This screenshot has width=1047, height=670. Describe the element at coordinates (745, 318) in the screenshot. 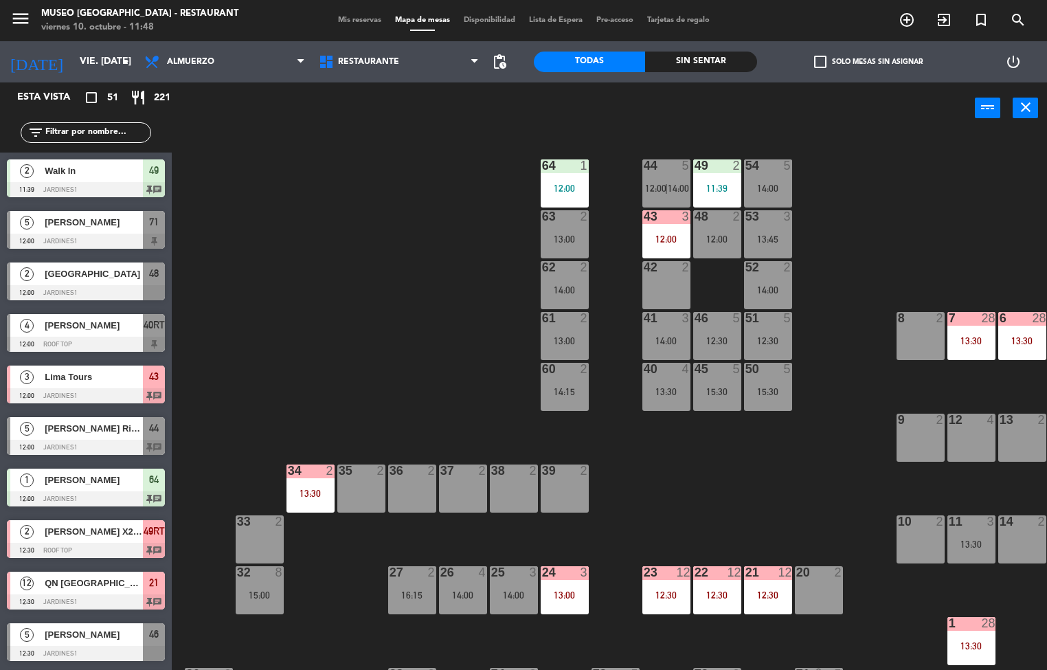

I see `div: 51` at that location.